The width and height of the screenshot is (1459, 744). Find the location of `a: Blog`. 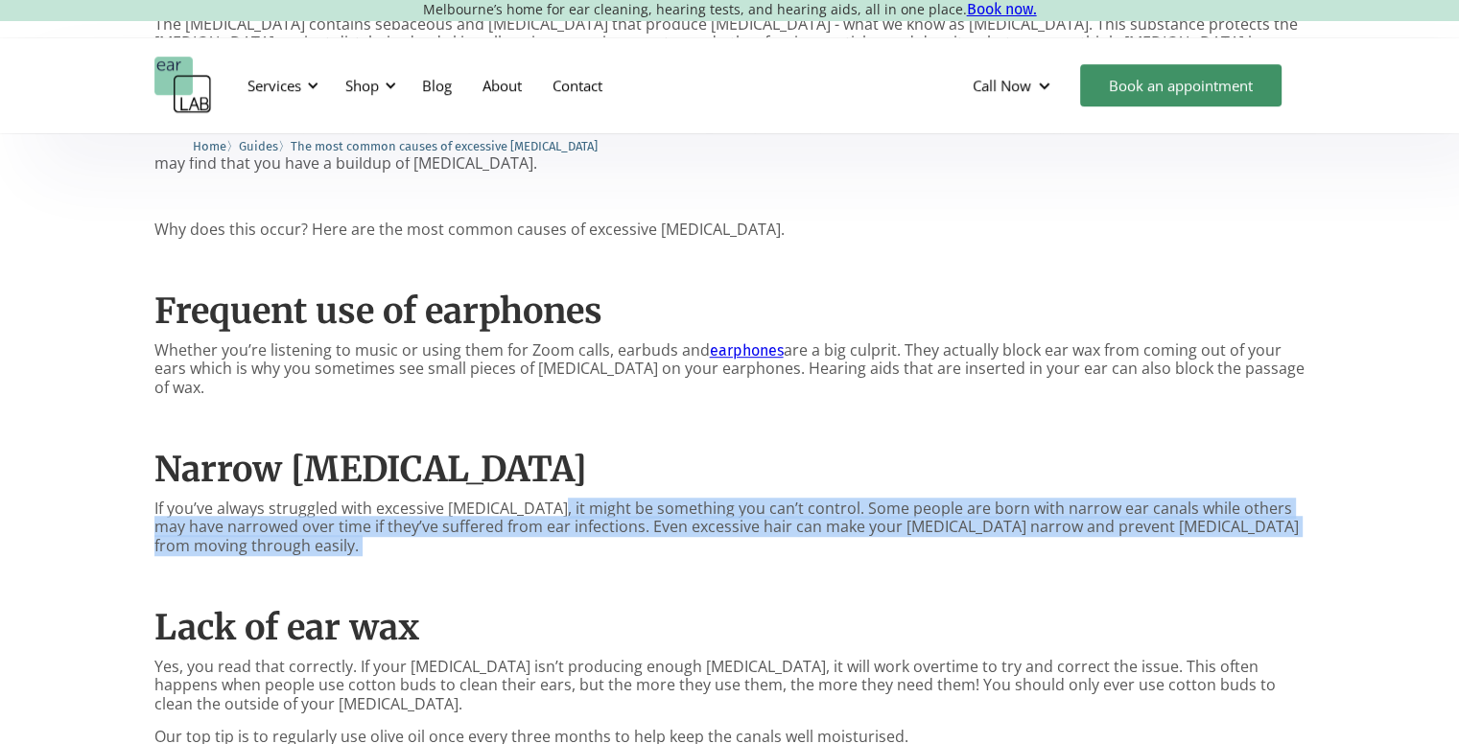

a: Blog is located at coordinates (436, 85).